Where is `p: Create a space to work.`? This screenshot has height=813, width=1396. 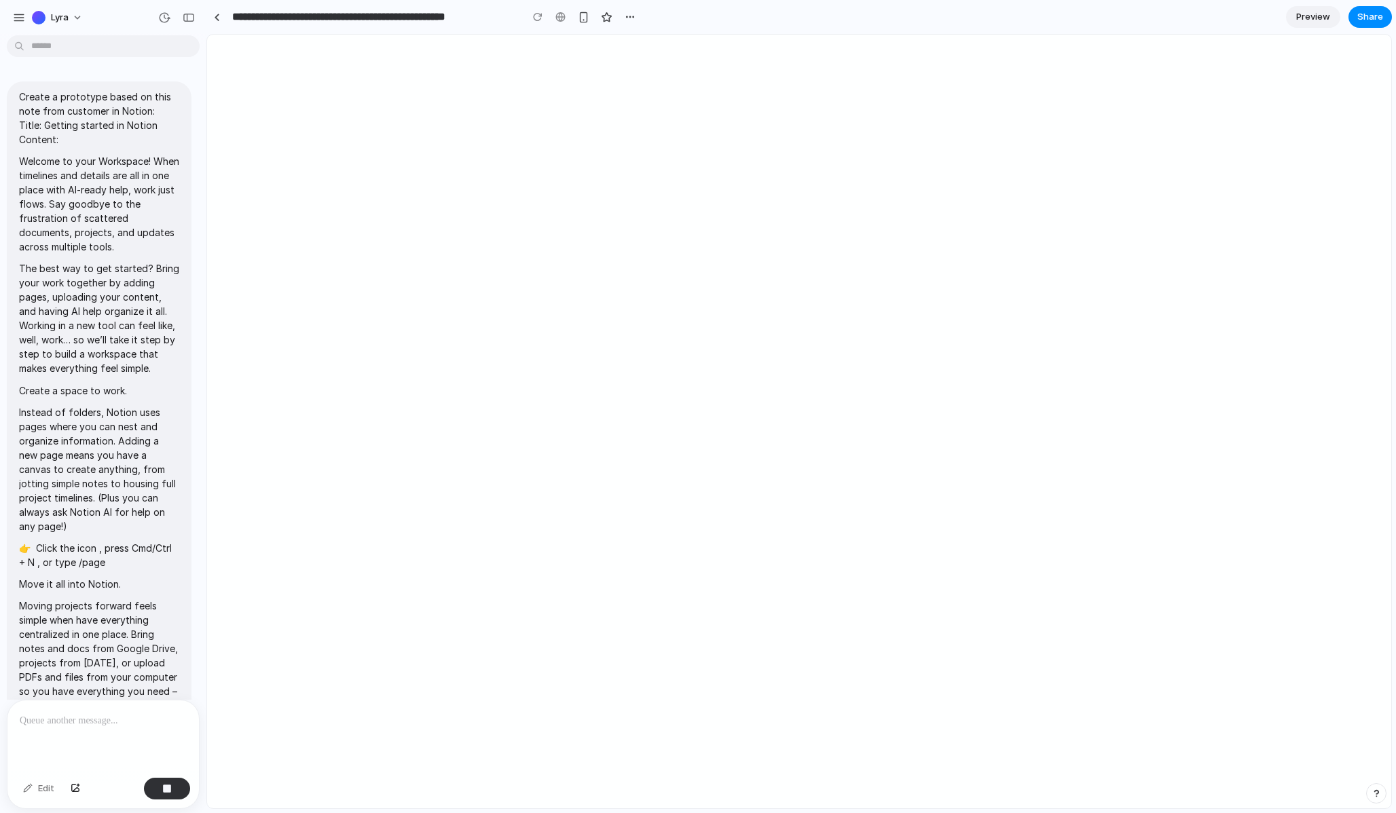 p: Create a space to work. is located at coordinates (99, 390).